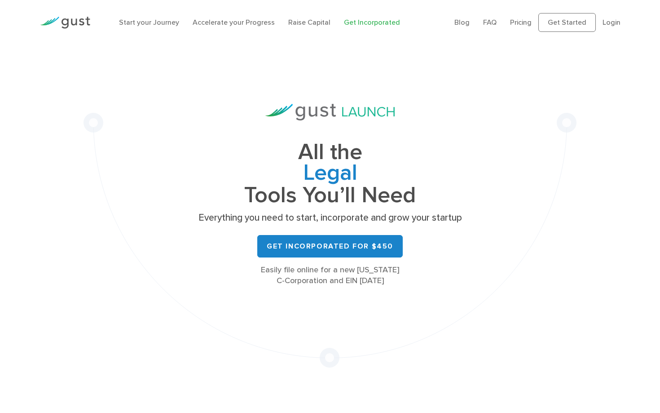 The height and width of the screenshot is (413, 660). I want to click on a: Get Started, so click(567, 22).